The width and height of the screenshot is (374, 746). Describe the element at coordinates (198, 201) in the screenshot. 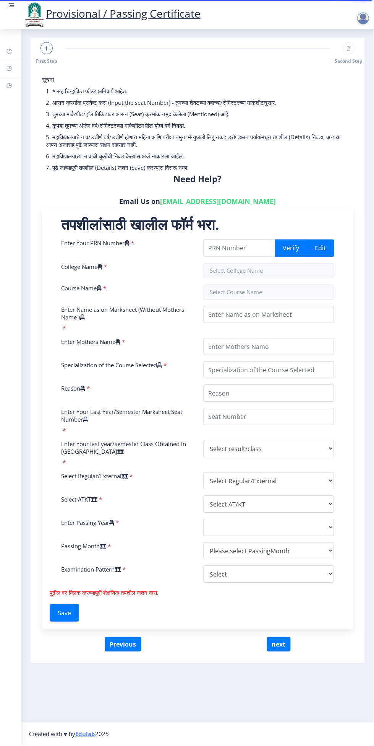

I see `h6: Email Us on` at that location.